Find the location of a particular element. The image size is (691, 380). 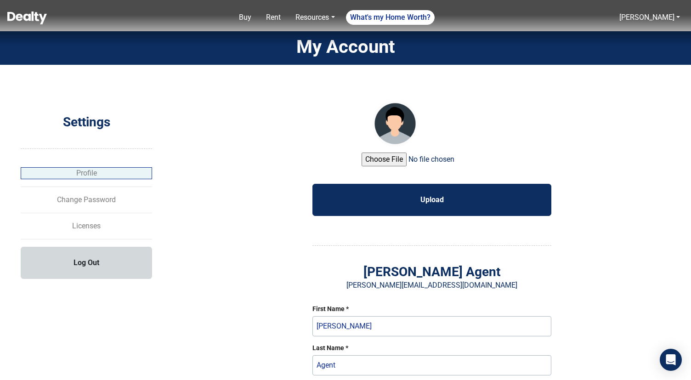

a: Rent is located at coordinates (273, 17).